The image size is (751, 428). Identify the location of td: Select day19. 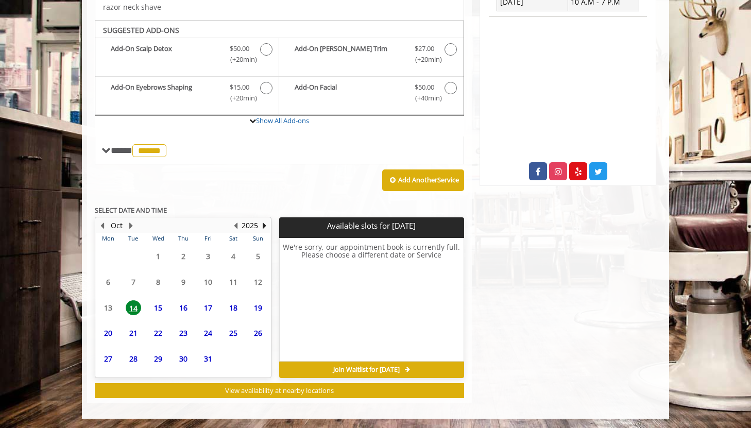
(258, 308).